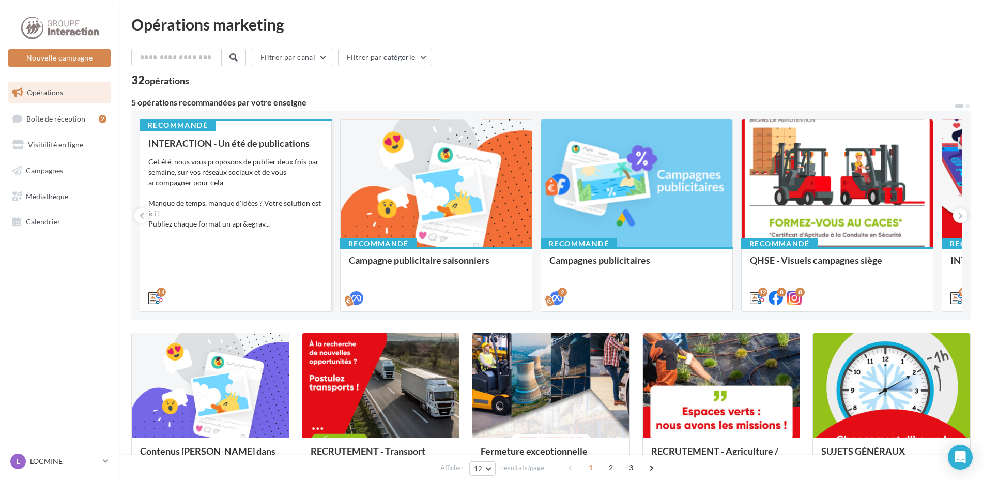  I want to click on span: 12, so click(478, 468).